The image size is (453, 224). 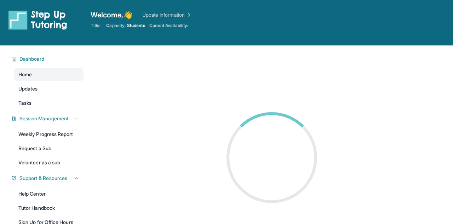 What do you see at coordinates (49, 89) in the screenshot?
I see `a: Updates` at bounding box center [49, 89].